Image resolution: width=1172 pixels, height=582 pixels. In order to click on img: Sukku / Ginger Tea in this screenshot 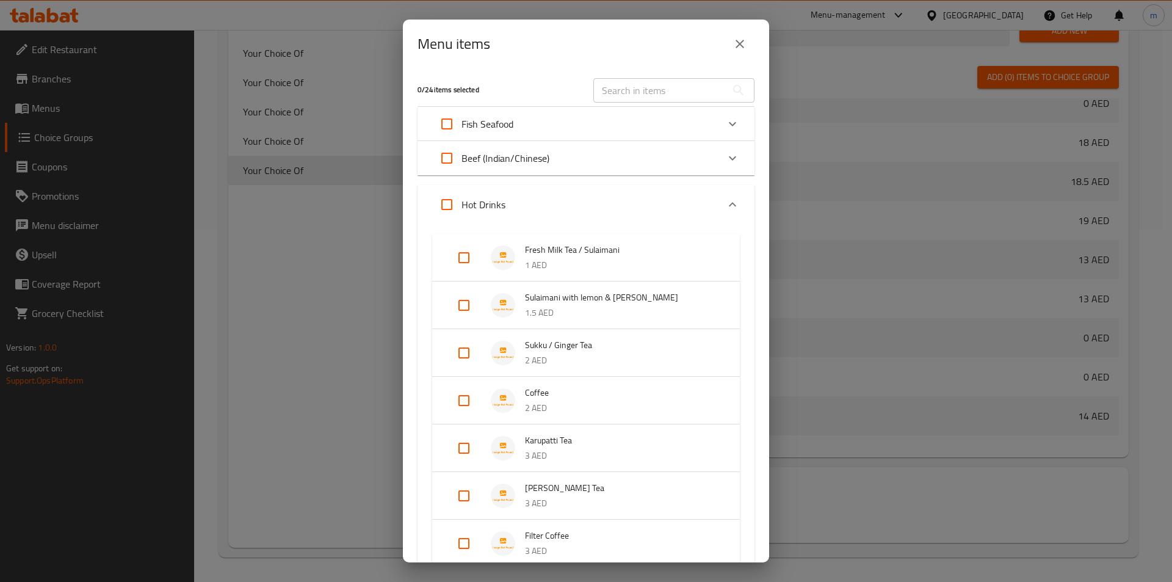, I will do `click(503, 353)`.